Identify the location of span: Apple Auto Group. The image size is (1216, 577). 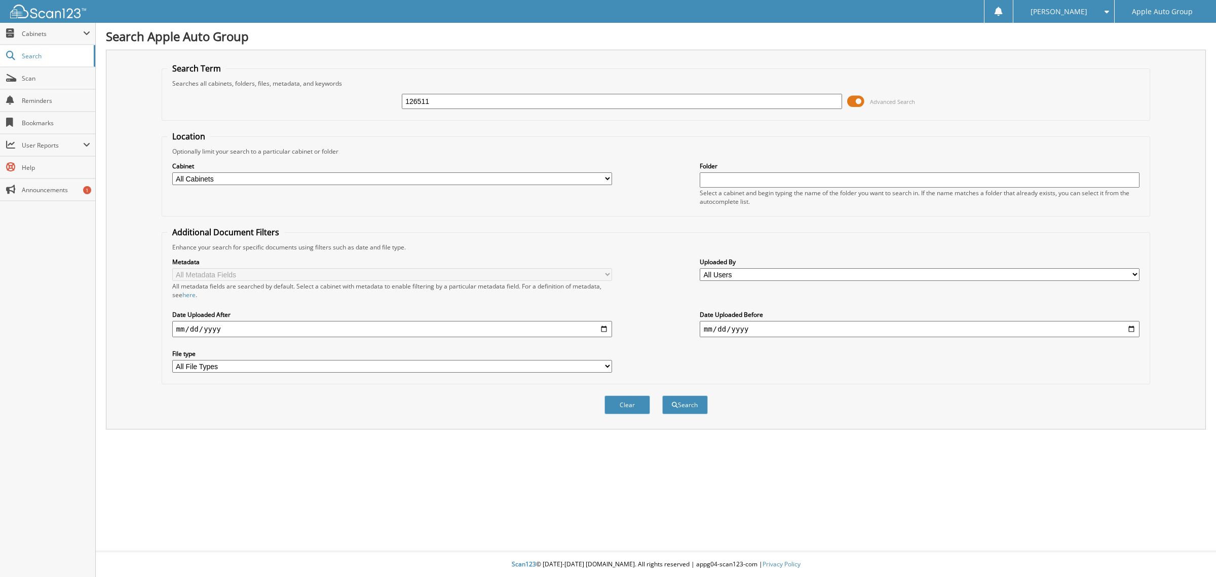
(1162, 12).